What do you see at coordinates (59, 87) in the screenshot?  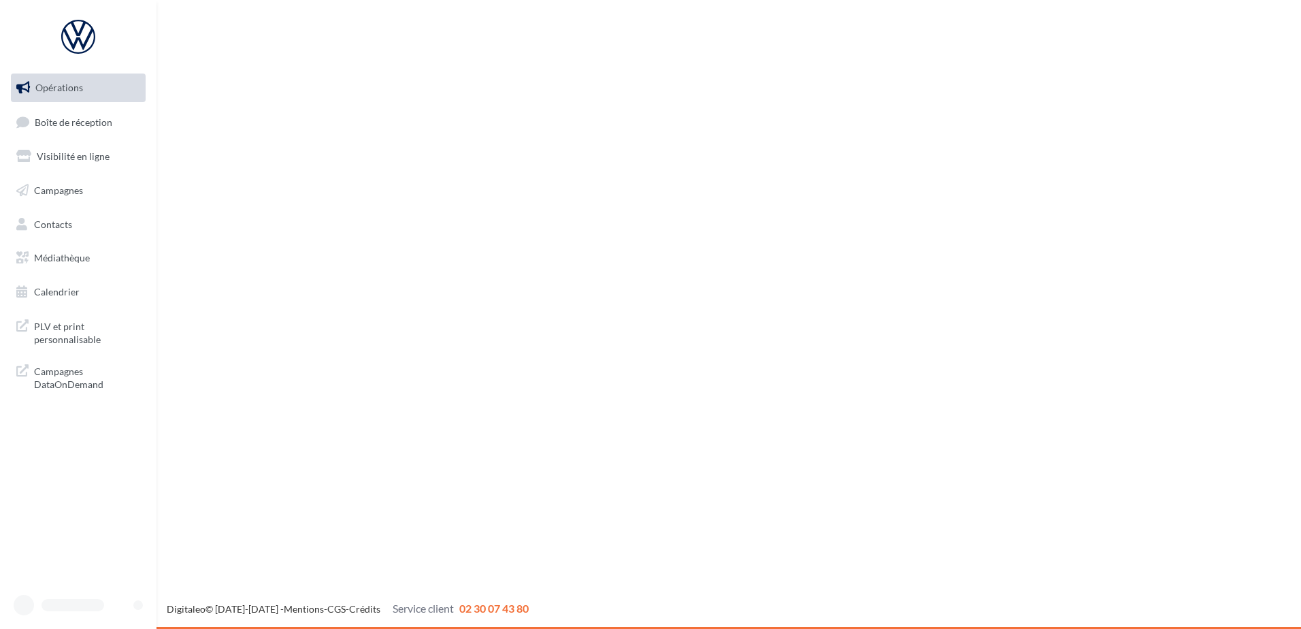 I see `span: Opérations` at bounding box center [59, 87].